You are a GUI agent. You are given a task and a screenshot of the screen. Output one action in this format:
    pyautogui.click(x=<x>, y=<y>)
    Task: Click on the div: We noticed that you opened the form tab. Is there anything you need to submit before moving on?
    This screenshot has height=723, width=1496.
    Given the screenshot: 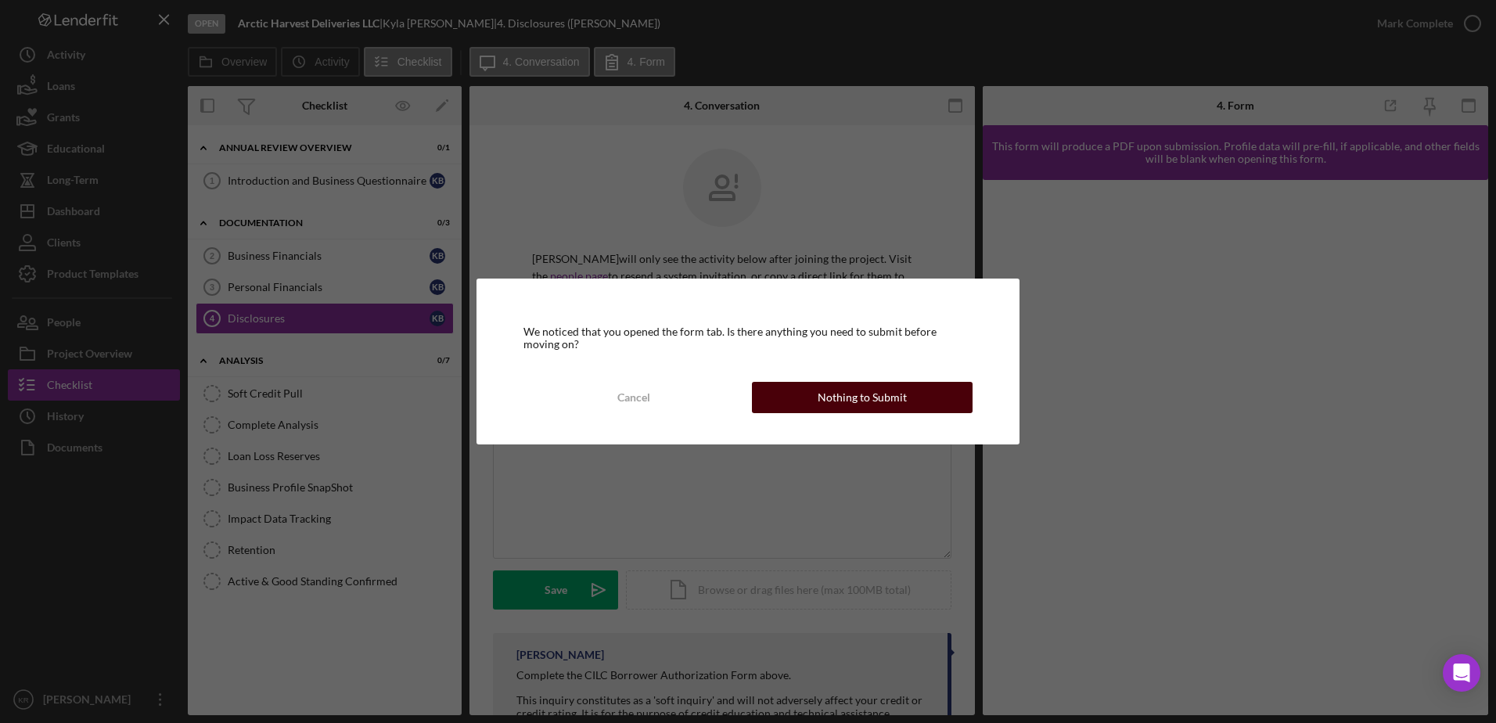 What is the action you would take?
    pyautogui.click(x=748, y=338)
    